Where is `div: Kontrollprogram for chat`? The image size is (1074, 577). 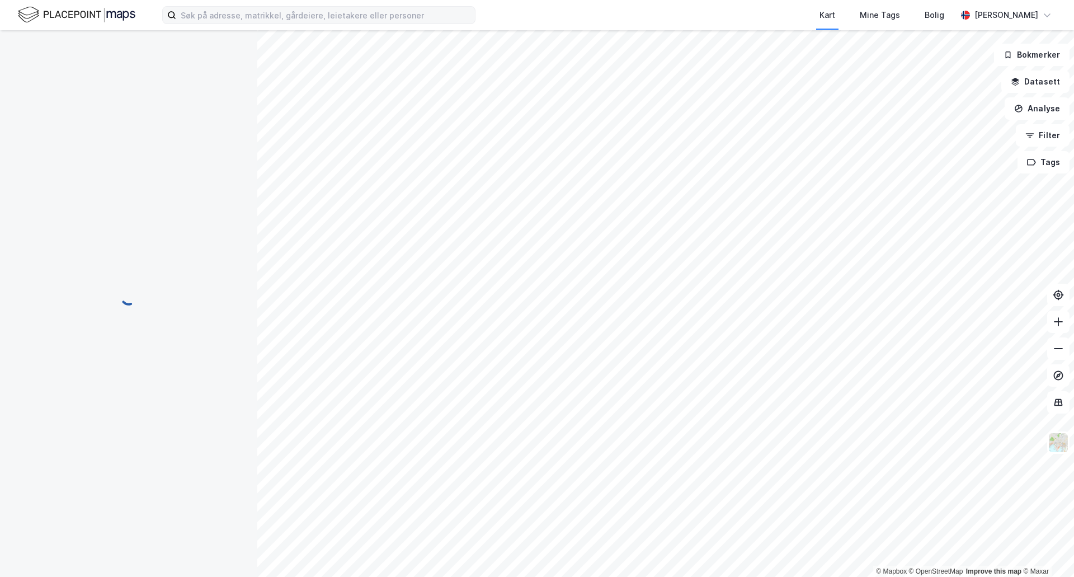 div: Kontrollprogram for chat is located at coordinates (1046, 550).